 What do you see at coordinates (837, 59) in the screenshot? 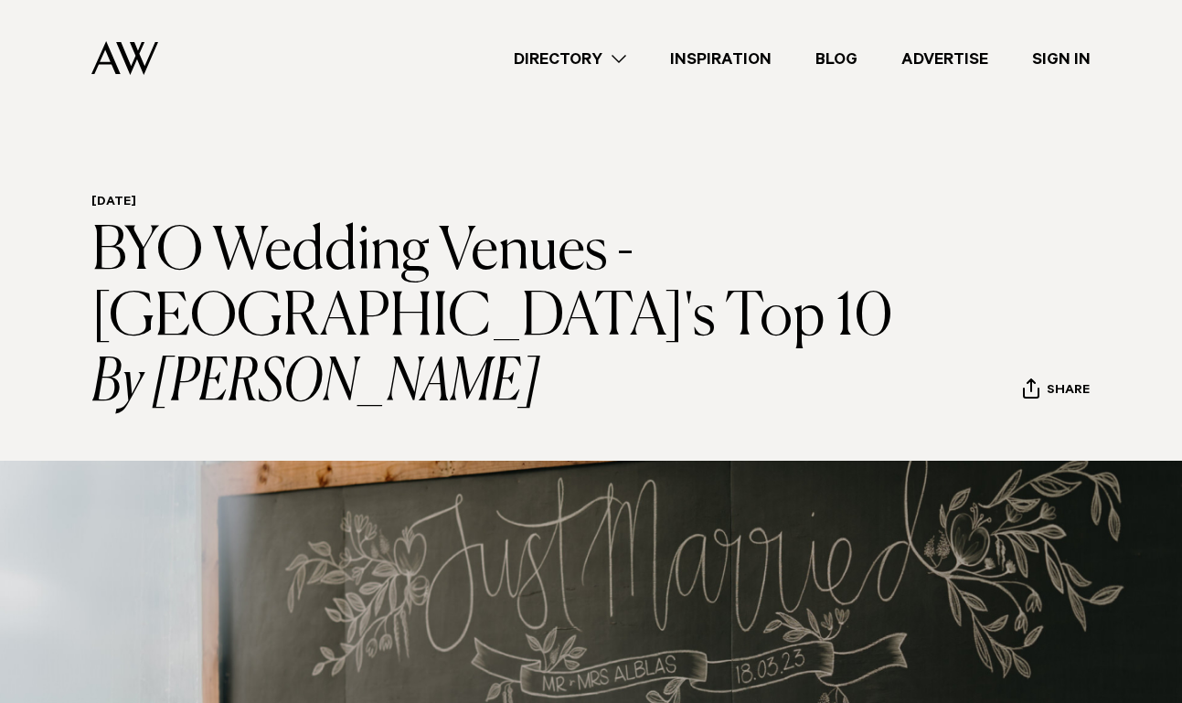
I see `a: Blog` at bounding box center [837, 59].